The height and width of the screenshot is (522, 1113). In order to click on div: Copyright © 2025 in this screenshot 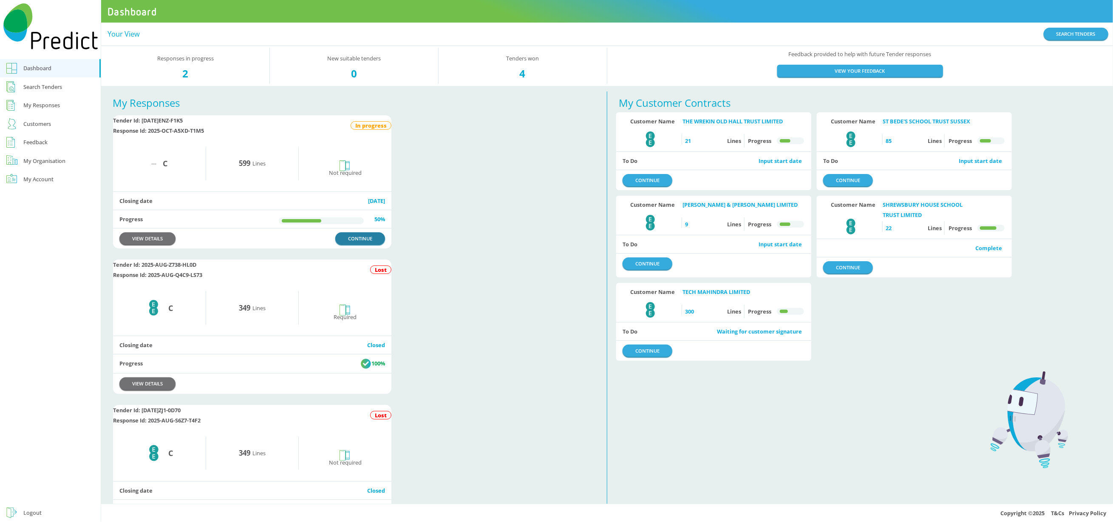, I will do `click(607, 512)`.